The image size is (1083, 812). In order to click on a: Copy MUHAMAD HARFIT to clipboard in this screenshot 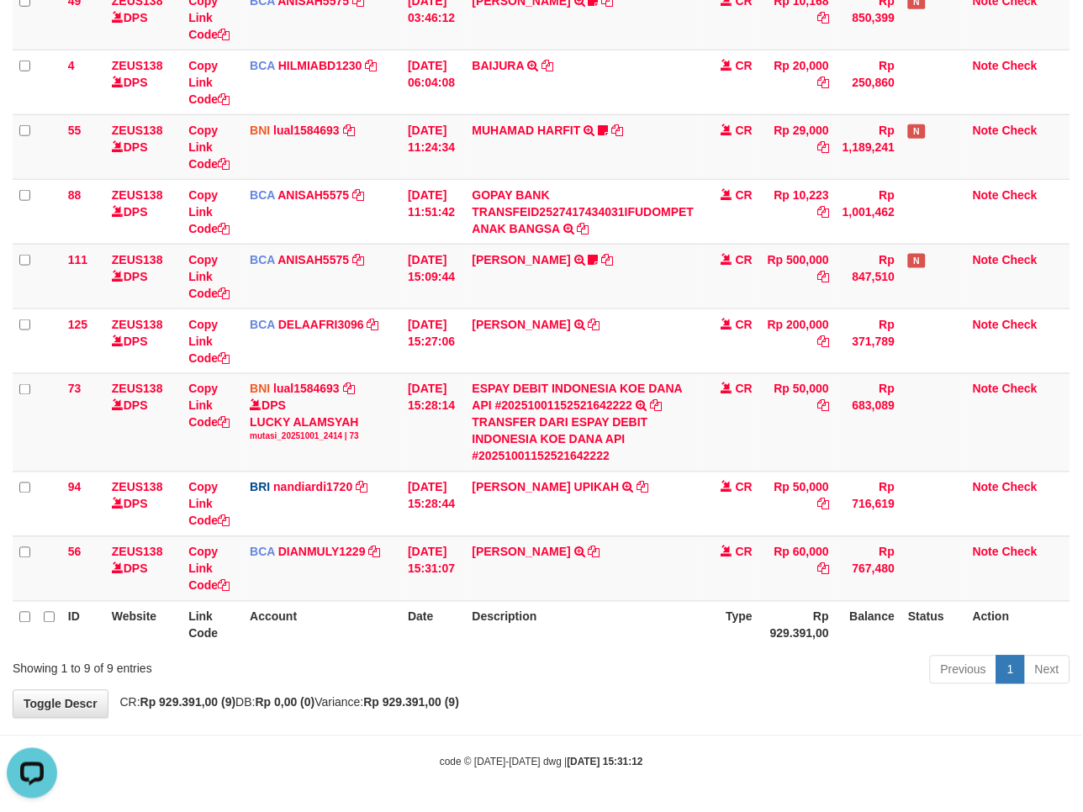, I will do `click(617, 130)`.